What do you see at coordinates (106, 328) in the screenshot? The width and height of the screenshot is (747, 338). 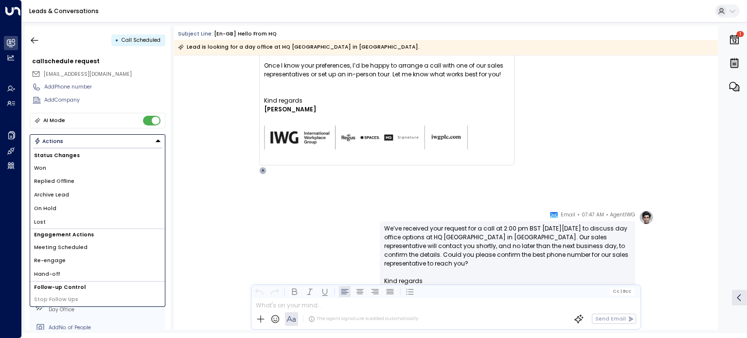 I see `div: AddNo. of People` at bounding box center [106, 328].